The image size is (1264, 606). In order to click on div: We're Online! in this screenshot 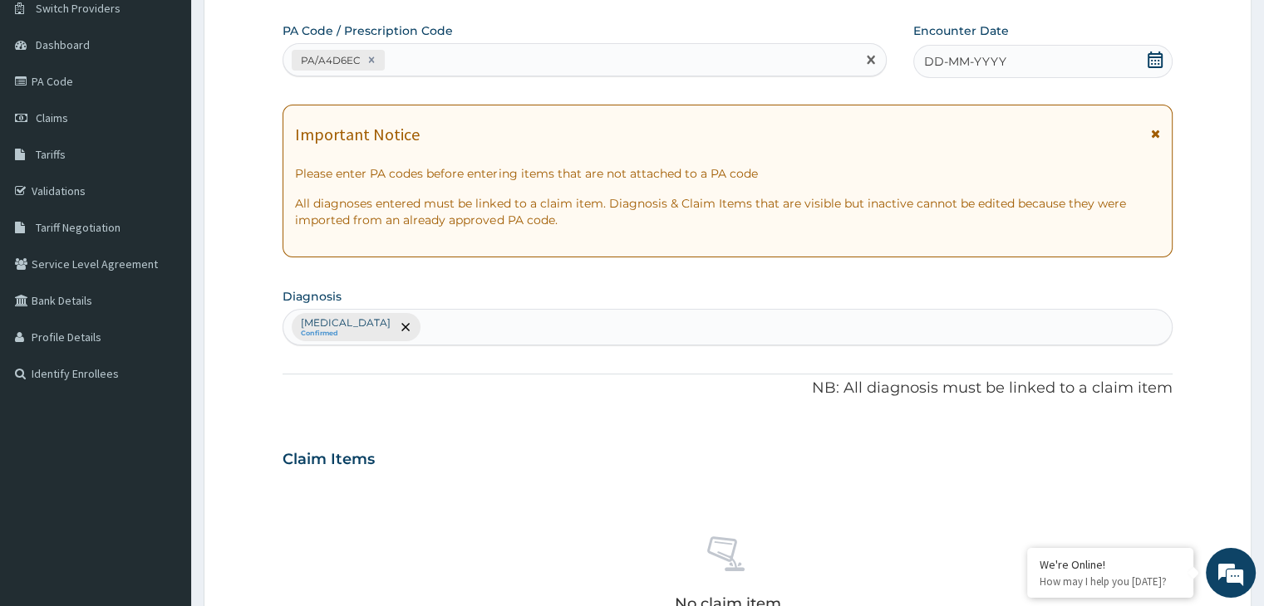, I will do `click(1110, 565)`.